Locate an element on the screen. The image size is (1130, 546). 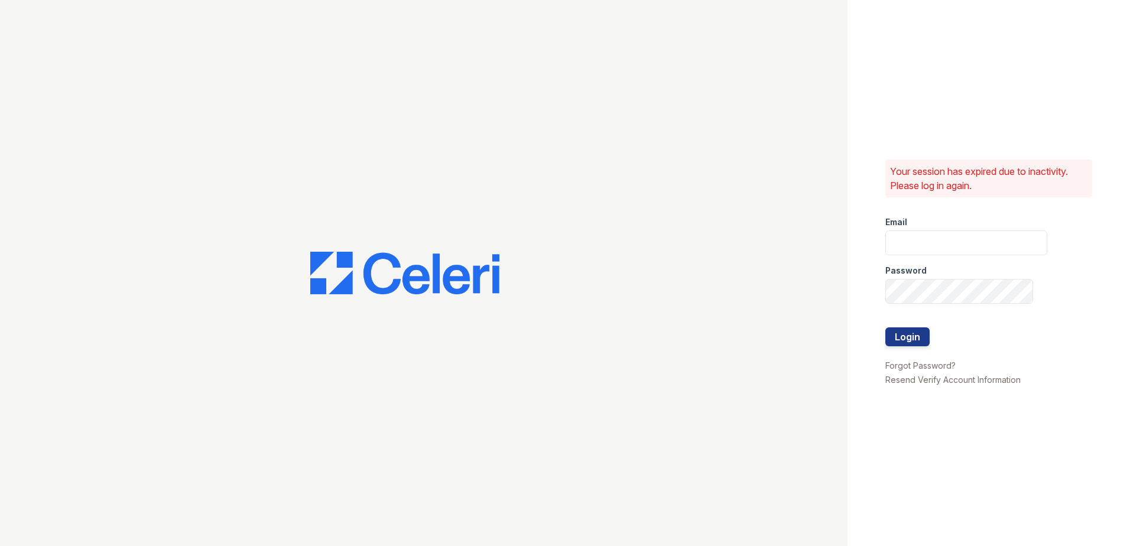
img: CE_Logo_Blue-a8612792a0a2168367f1c8372b55b34899dd931a85d93a1a3d3e32e68fde9ad4.png is located at coordinates (405, 273).